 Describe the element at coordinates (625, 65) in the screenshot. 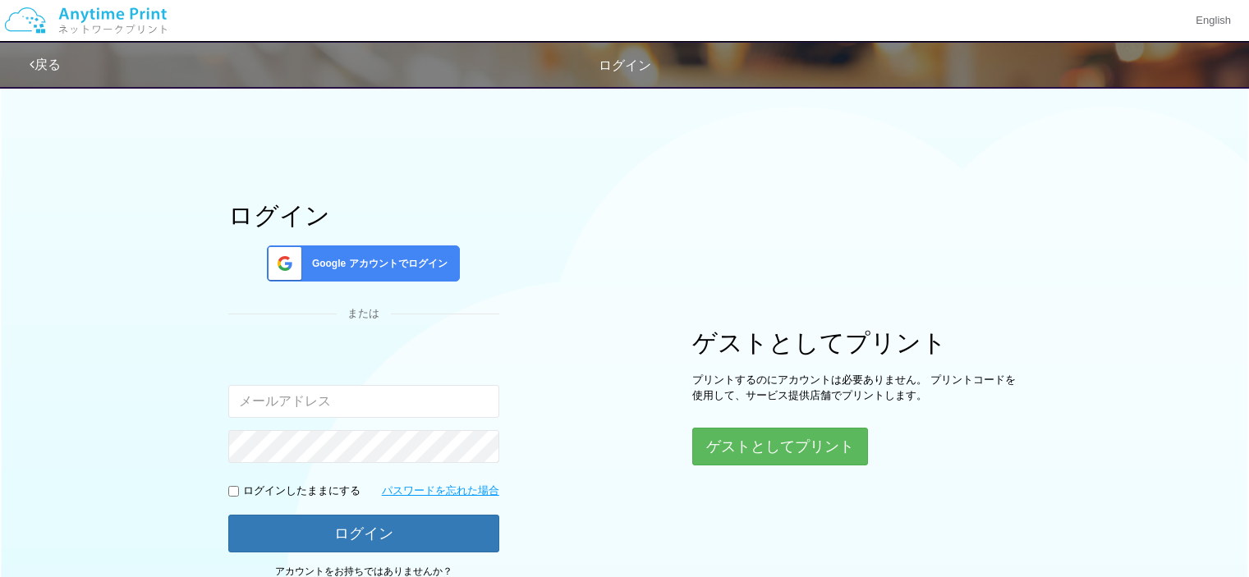

I see `span: ログイン` at that location.